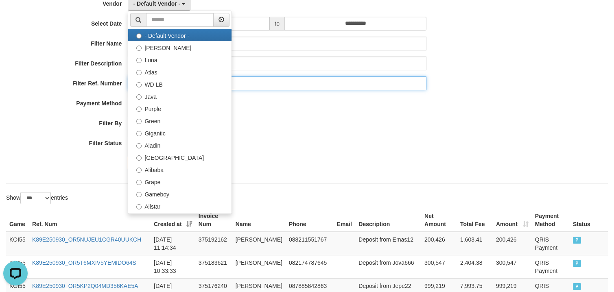 This screenshot has height=292, width=614. I want to click on label: Allstar, so click(180, 206).